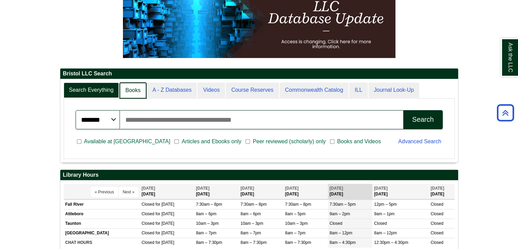  I want to click on span: 7:30am – 5pm, so click(343, 204).